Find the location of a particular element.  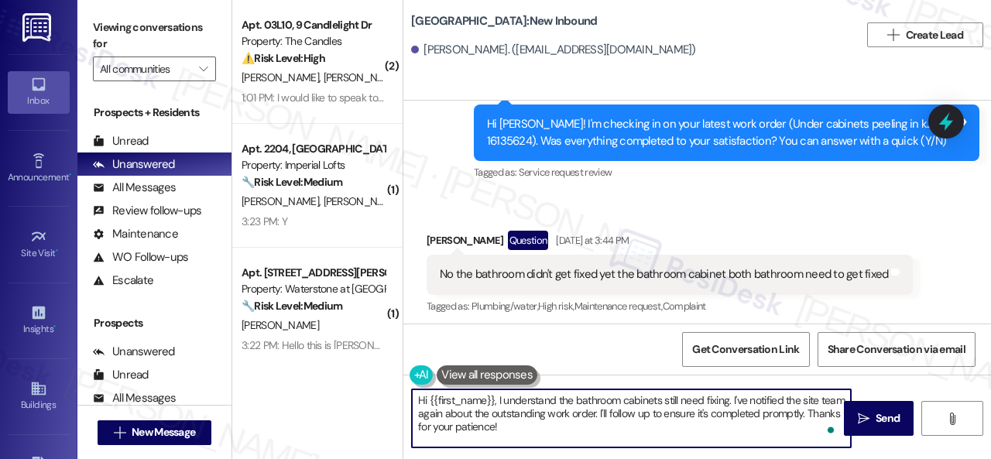

a: Insights • is located at coordinates (39, 320).